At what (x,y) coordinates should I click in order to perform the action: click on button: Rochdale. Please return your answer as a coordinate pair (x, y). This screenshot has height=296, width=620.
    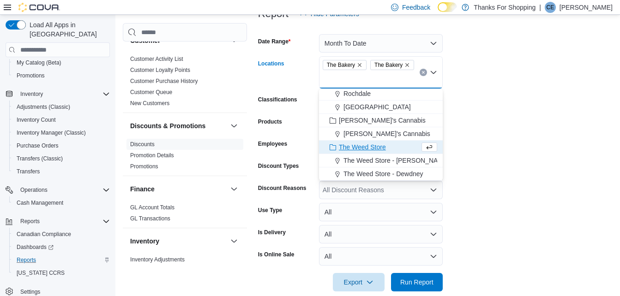
    Looking at the image, I should click on (381, 94).